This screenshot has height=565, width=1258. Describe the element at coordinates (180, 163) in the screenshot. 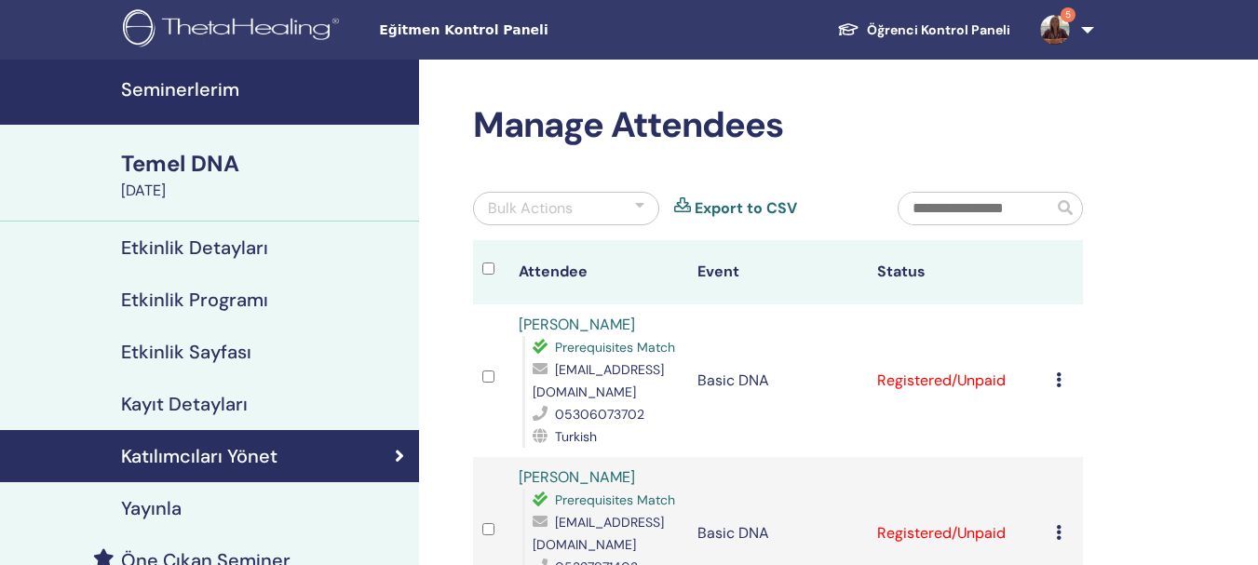

I see `font: Temel DNA` at that location.